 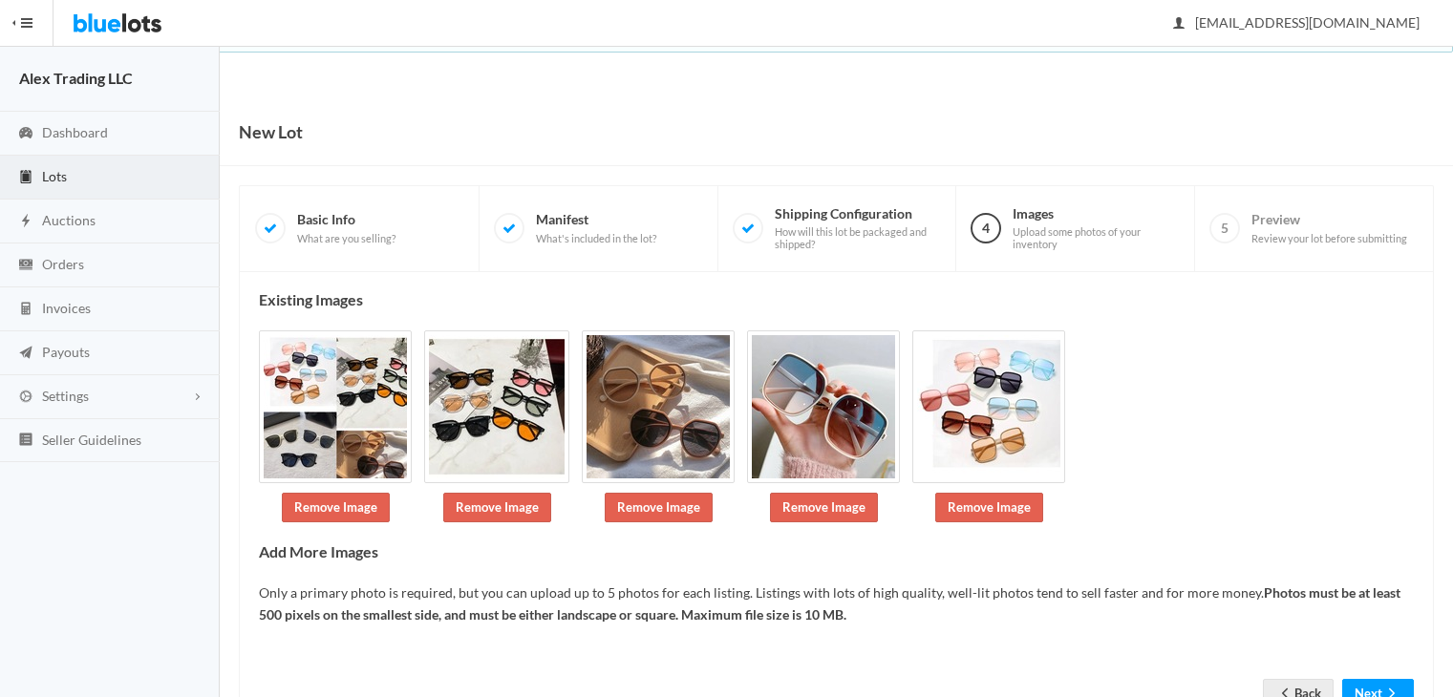 What do you see at coordinates (836, 552) in the screenshot?
I see `h4: Add More Images` at bounding box center [836, 552].